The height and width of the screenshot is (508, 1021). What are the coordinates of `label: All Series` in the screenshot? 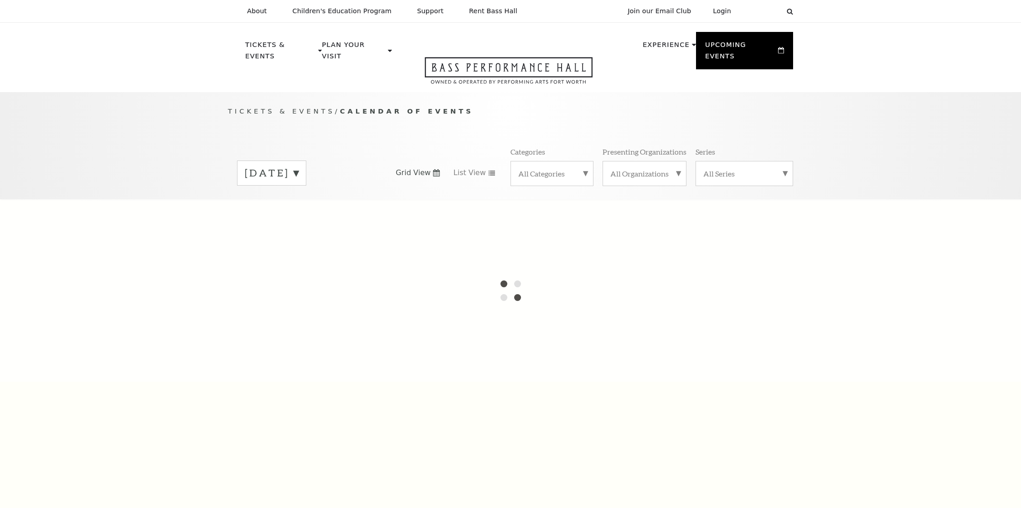 It's located at (744, 173).